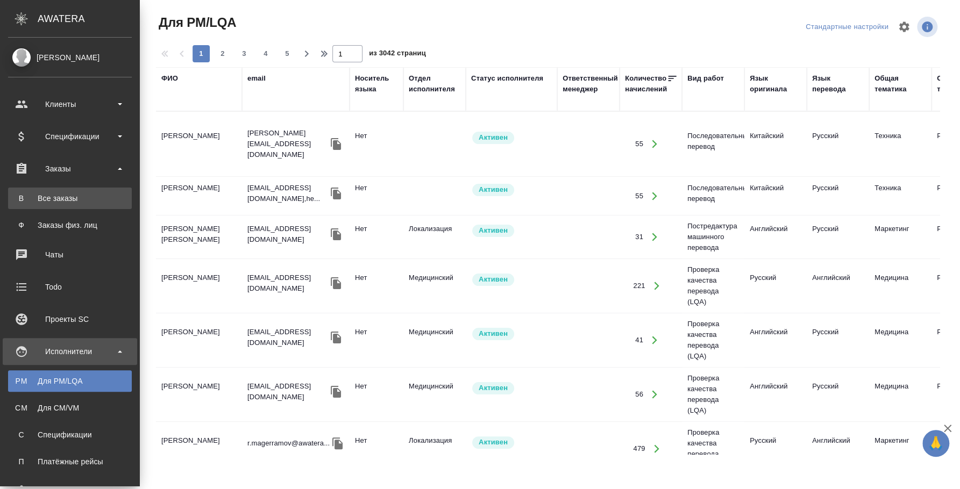 Image resolution: width=960 pixels, height=489 pixels. I want to click on button: 5, so click(287, 54).